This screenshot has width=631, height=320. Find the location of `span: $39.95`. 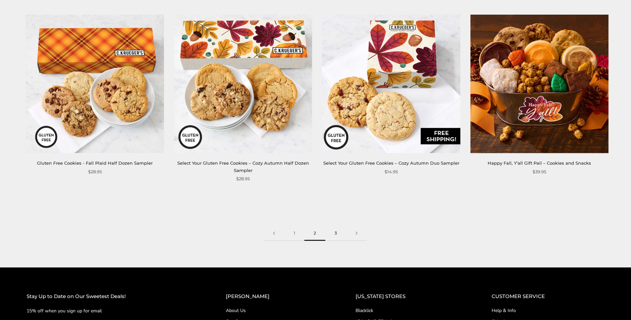

span: $39.95 is located at coordinates (539, 172).